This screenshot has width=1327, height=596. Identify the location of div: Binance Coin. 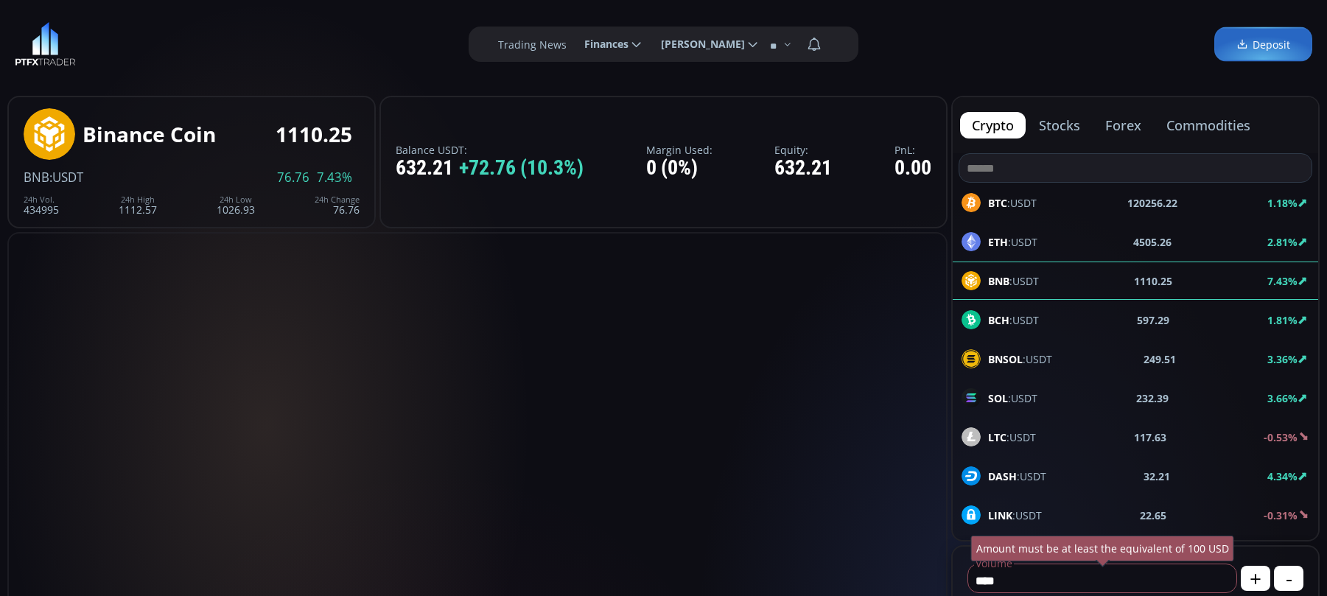
(149, 134).